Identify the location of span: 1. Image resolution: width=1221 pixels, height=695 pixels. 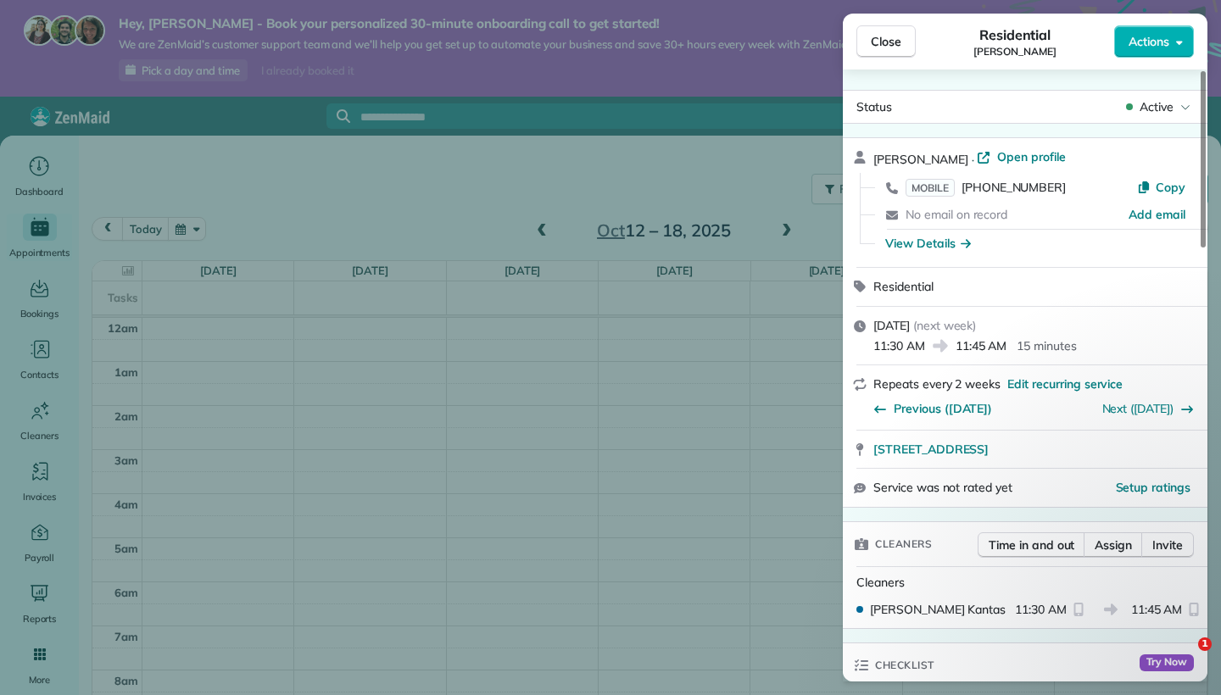
(1205, 644).